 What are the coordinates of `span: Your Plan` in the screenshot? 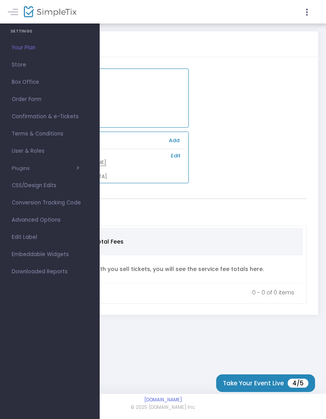 It's located at (50, 48).